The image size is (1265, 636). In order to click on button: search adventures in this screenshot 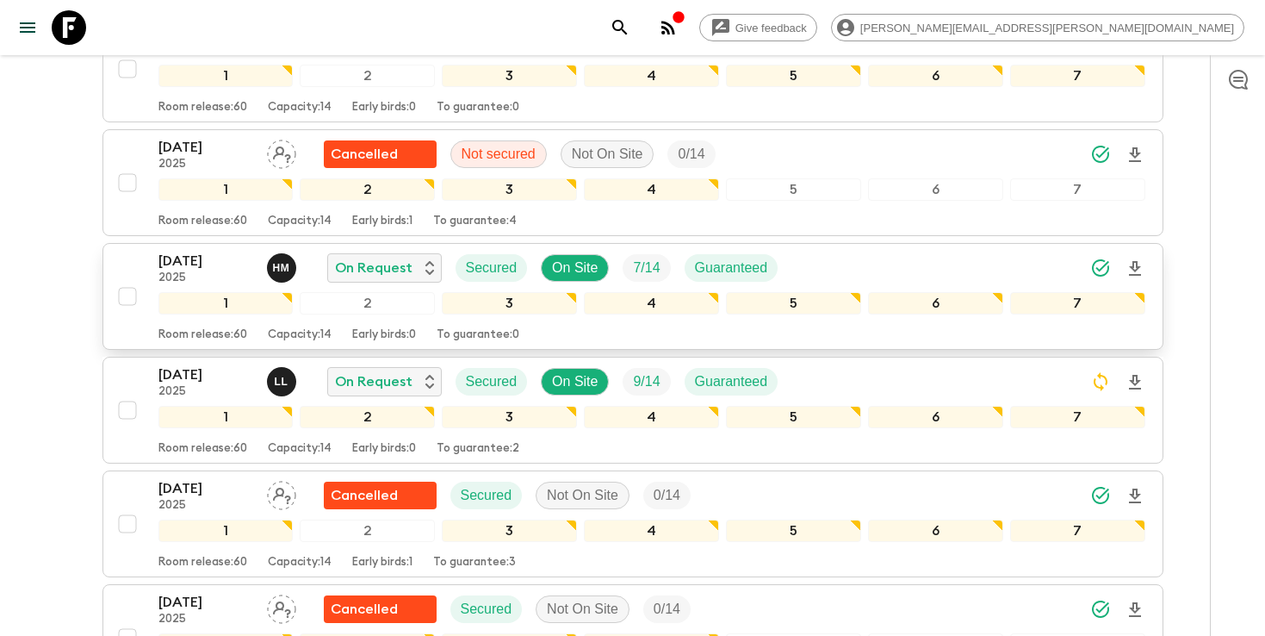, I will do `click(620, 28)`.